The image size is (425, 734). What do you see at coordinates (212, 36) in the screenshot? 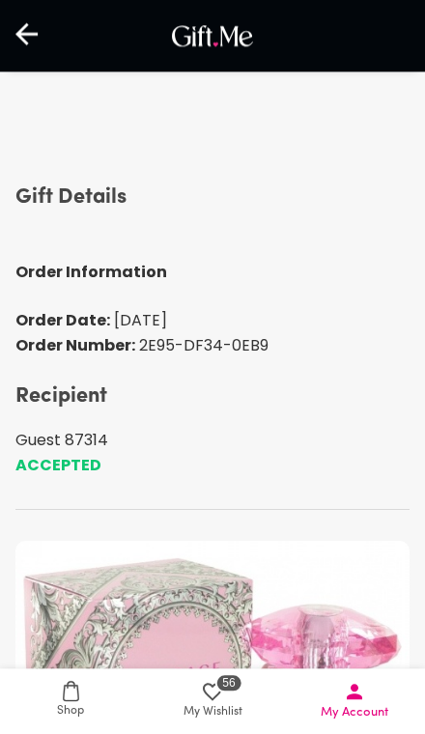
I see `img: GiftMe Logo` at bounding box center [212, 36].